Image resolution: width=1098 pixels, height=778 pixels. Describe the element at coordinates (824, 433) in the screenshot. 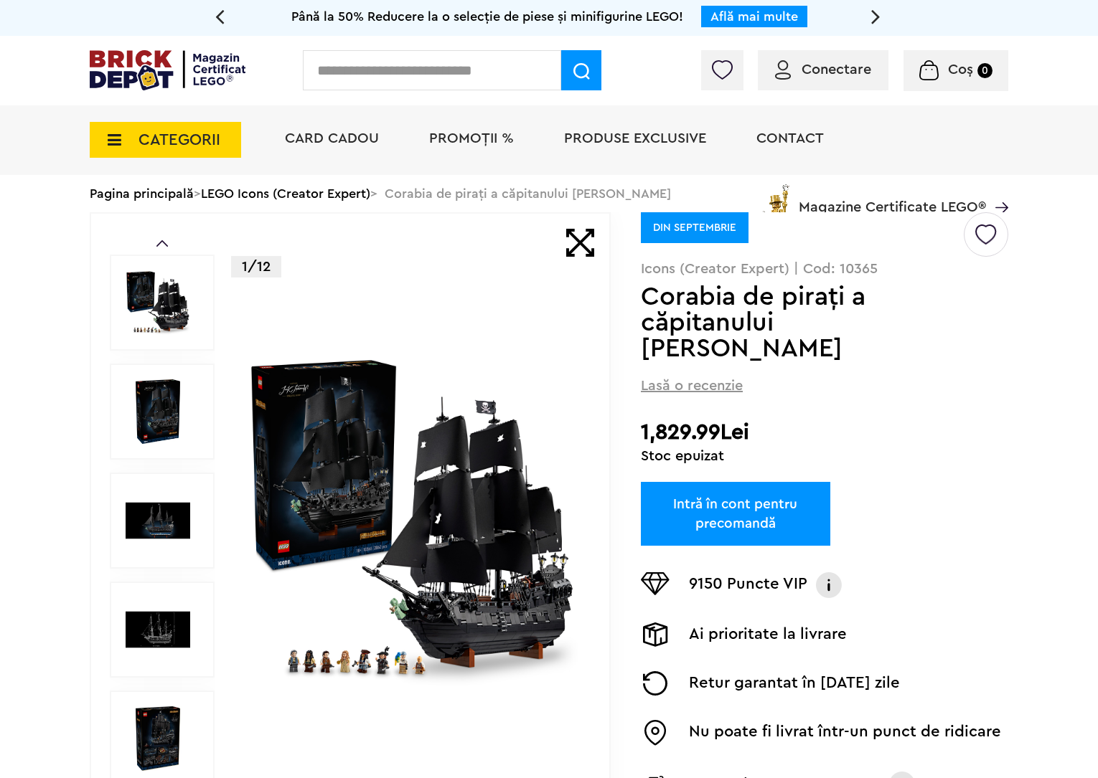

I see `h2: 1,829.99Lei` at that location.